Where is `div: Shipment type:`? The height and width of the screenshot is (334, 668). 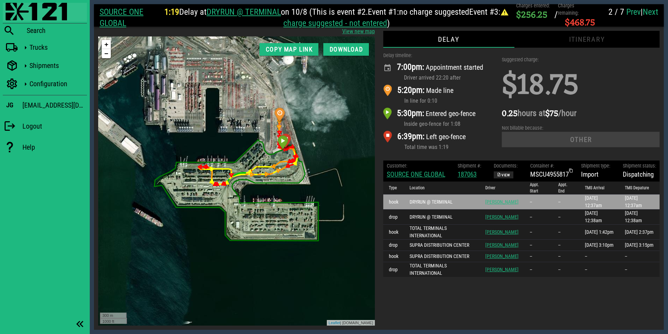 div: Shipment type: is located at coordinates (595, 166).